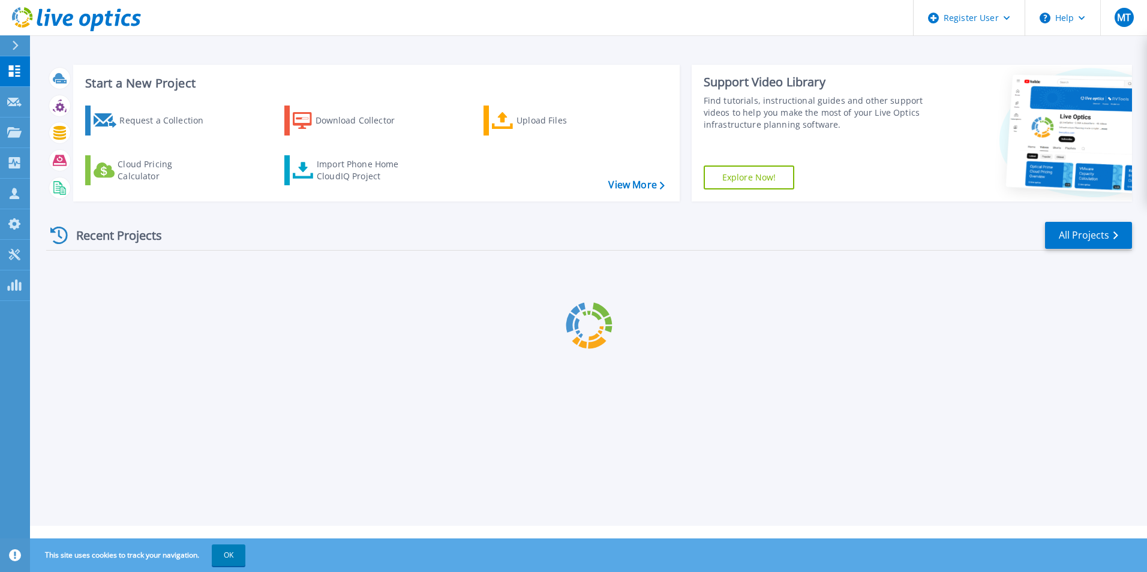 Image resolution: width=1147 pixels, height=572 pixels. I want to click on div: Support Video Library, so click(816, 82).